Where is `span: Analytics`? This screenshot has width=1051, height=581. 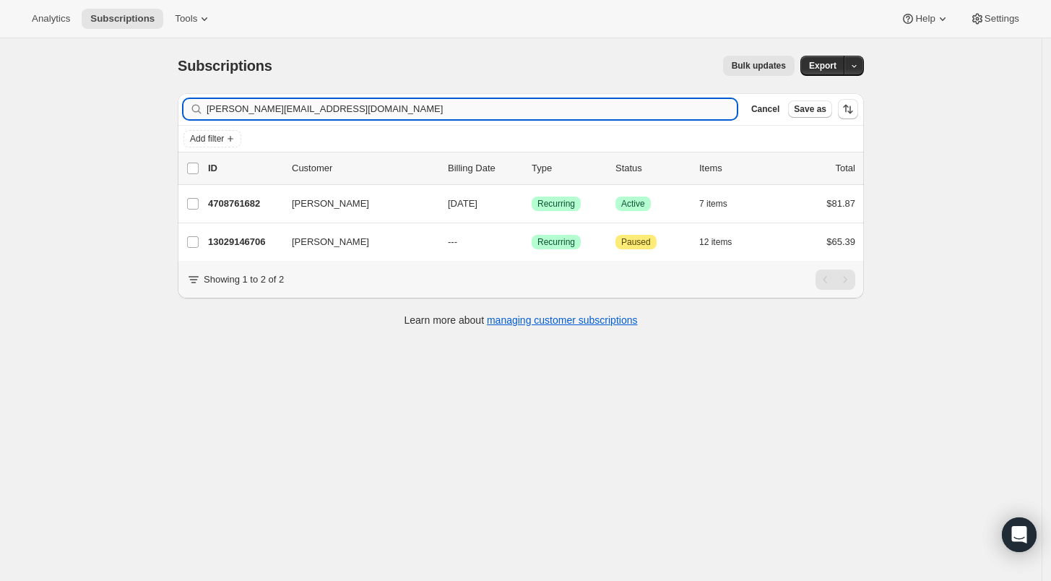 span: Analytics is located at coordinates (51, 19).